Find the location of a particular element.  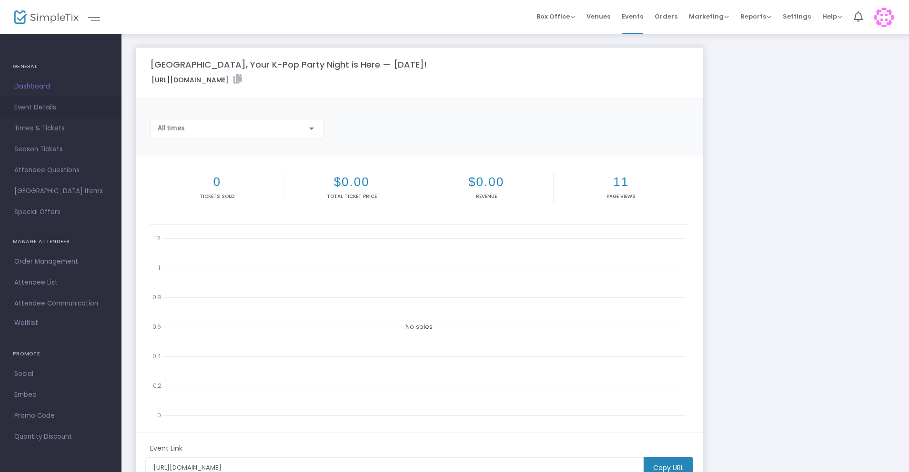

h4: PROMOTE is located at coordinates (60, 354).